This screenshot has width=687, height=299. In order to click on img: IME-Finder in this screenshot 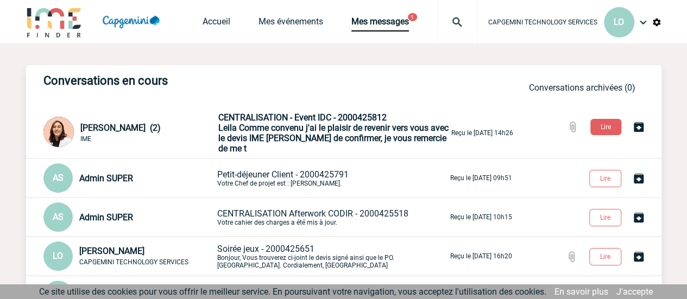, I will do `click(54, 22)`.